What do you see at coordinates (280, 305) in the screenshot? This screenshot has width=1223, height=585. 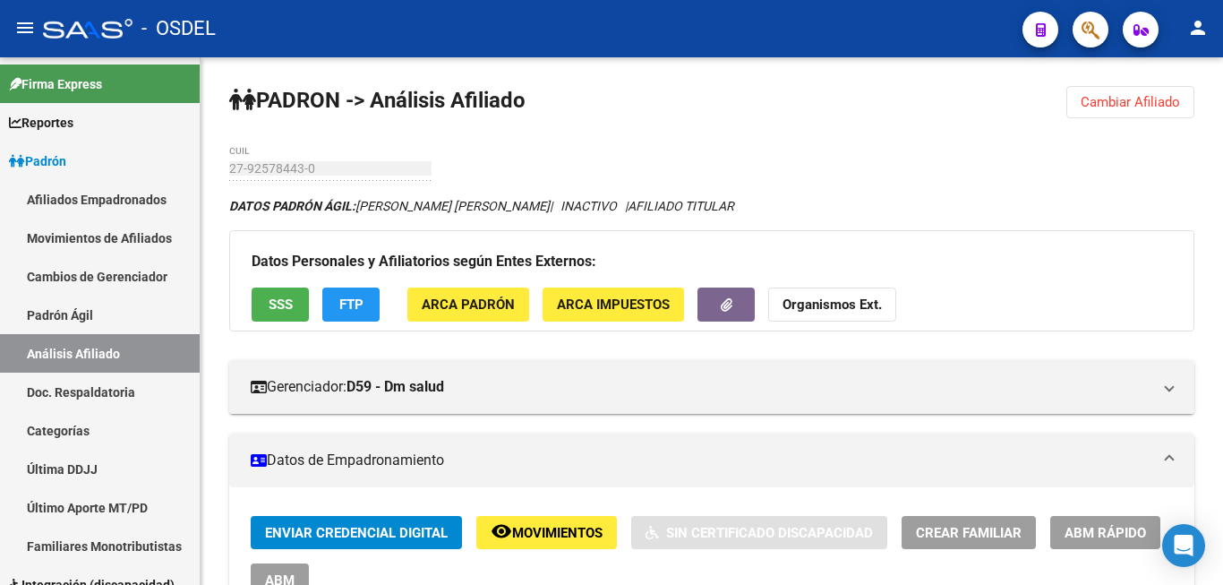 I see `span: SSS` at bounding box center [280, 305].